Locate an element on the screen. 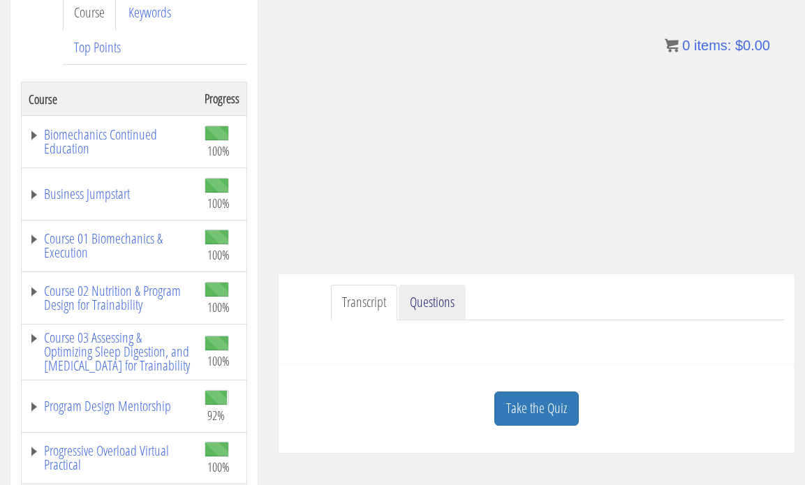 This screenshot has height=485, width=805. a: Biomechanics Continued Education is located at coordinates (110, 142).